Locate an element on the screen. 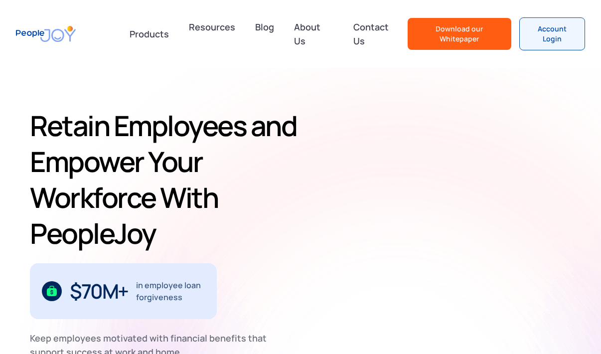  div: in employee loan forgiveness is located at coordinates (170, 291).